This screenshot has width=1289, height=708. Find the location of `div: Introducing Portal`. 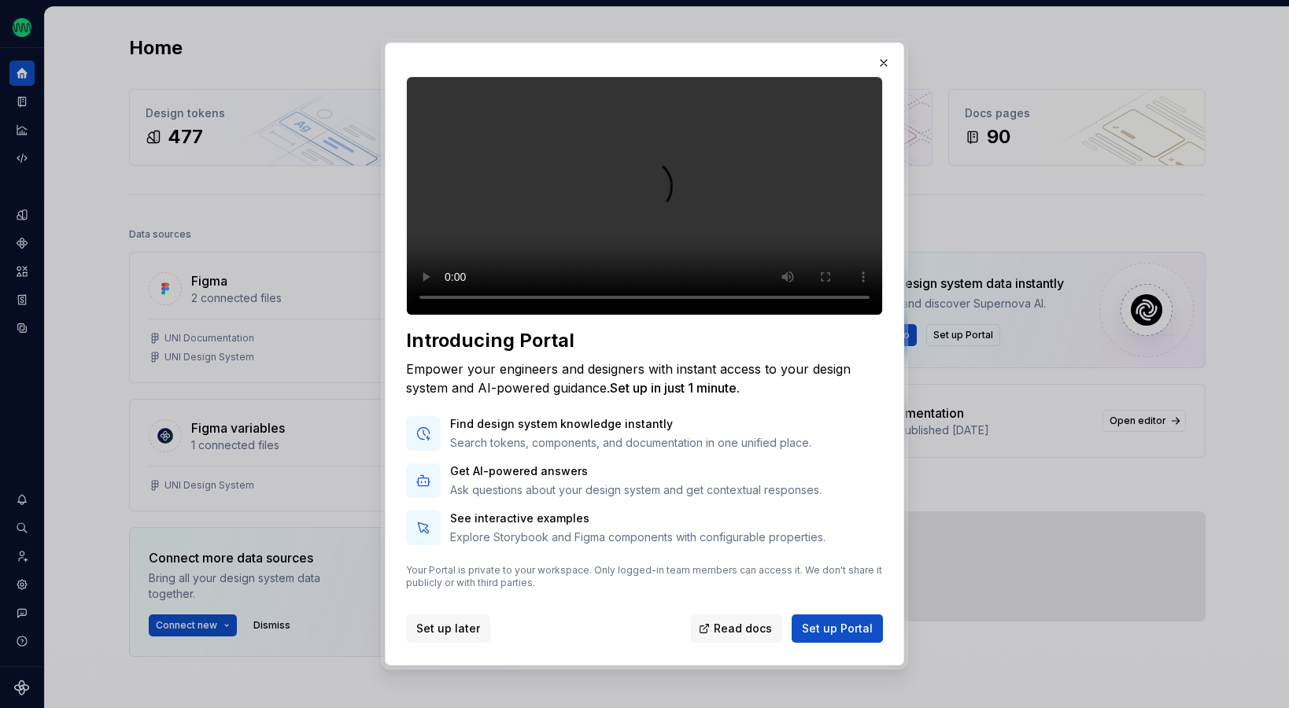

div: Introducing Portal is located at coordinates (645, 341).